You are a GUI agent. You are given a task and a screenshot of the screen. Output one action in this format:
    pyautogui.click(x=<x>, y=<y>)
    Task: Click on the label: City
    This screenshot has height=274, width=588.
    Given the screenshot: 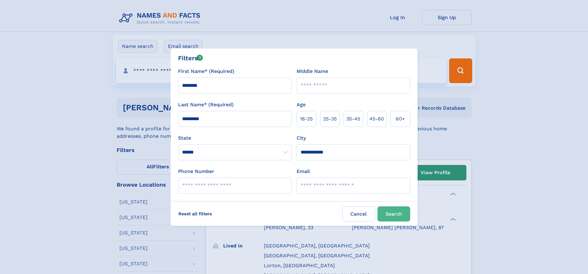 What is the action you would take?
    pyautogui.click(x=301, y=138)
    